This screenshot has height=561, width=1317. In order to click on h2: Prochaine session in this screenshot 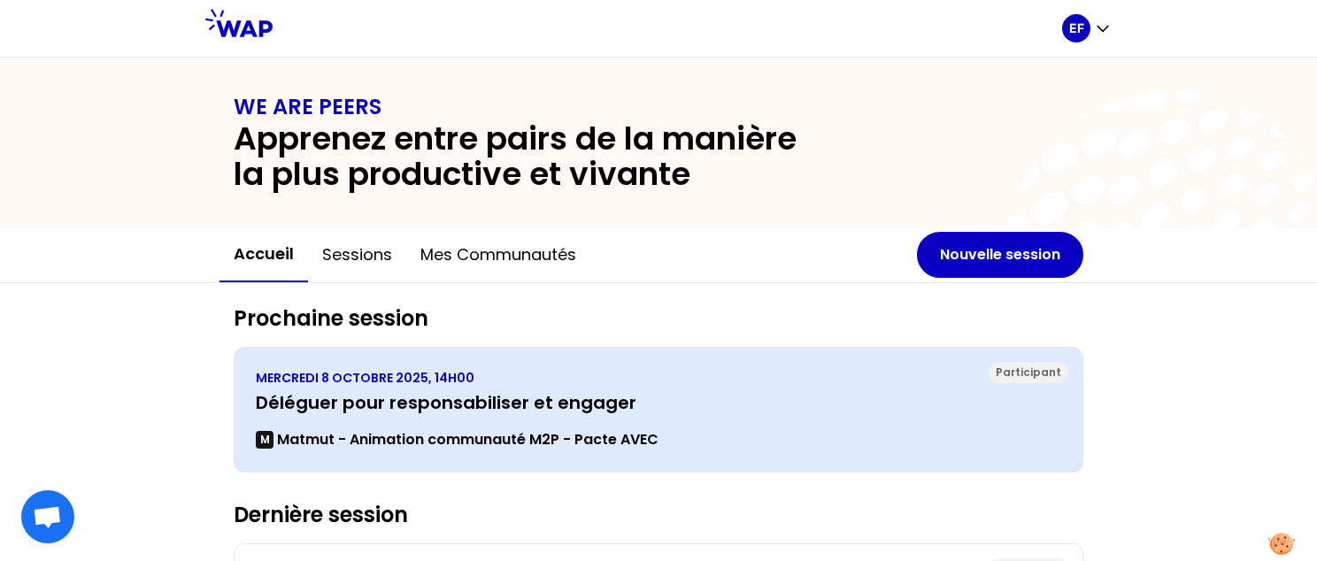, I will do `click(658, 319)`.